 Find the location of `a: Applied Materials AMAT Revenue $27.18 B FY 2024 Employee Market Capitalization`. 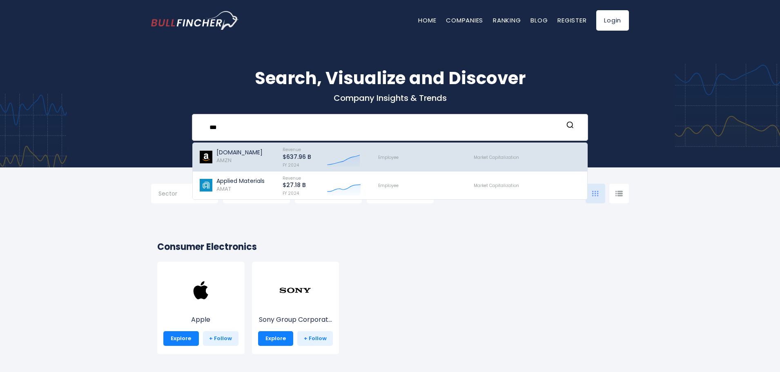

a: Applied Materials AMAT Revenue $27.18 B FY 2024 Employee Market Capitalization is located at coordinates (390, 186).